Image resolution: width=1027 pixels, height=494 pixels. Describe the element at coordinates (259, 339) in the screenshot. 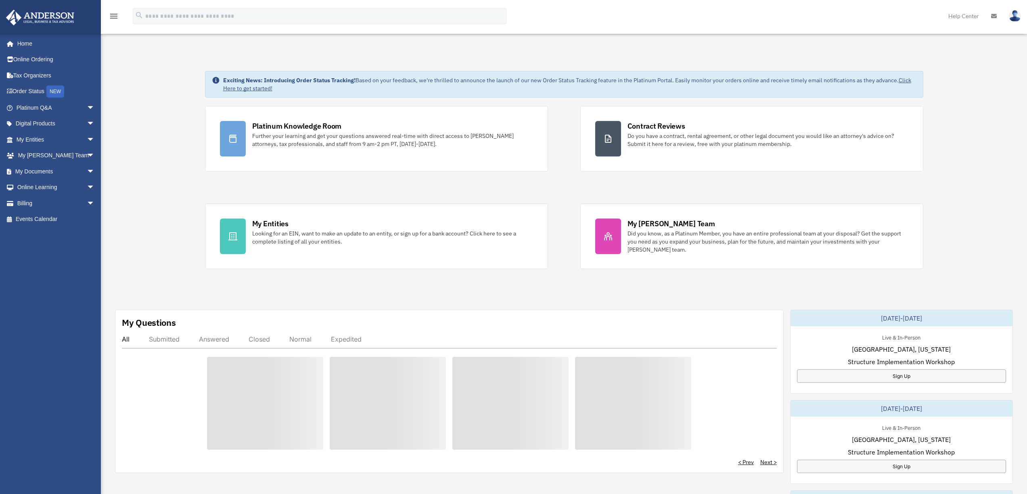

I see `div: Closed` at that location.